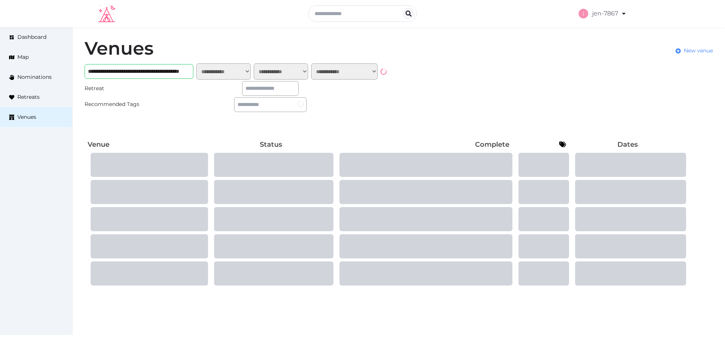  Describe the element at coordinates (27, 117) in the screenshot. I see `span: Venues` at that location.